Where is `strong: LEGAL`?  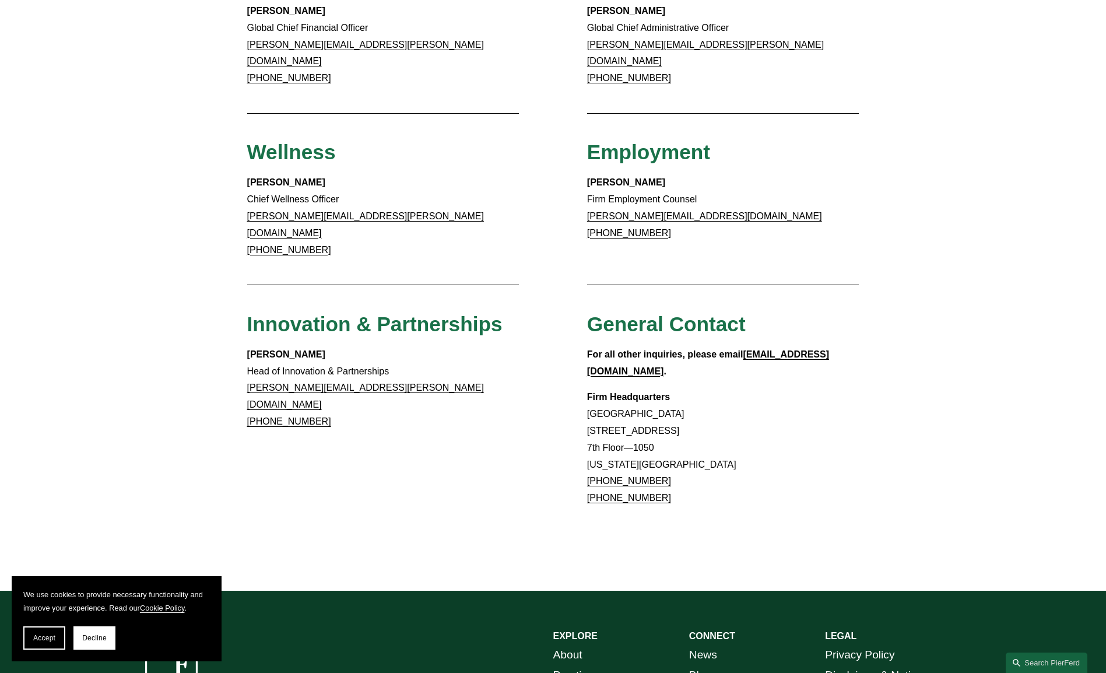
strong: LEGAL is located at coordinates (841, 635).